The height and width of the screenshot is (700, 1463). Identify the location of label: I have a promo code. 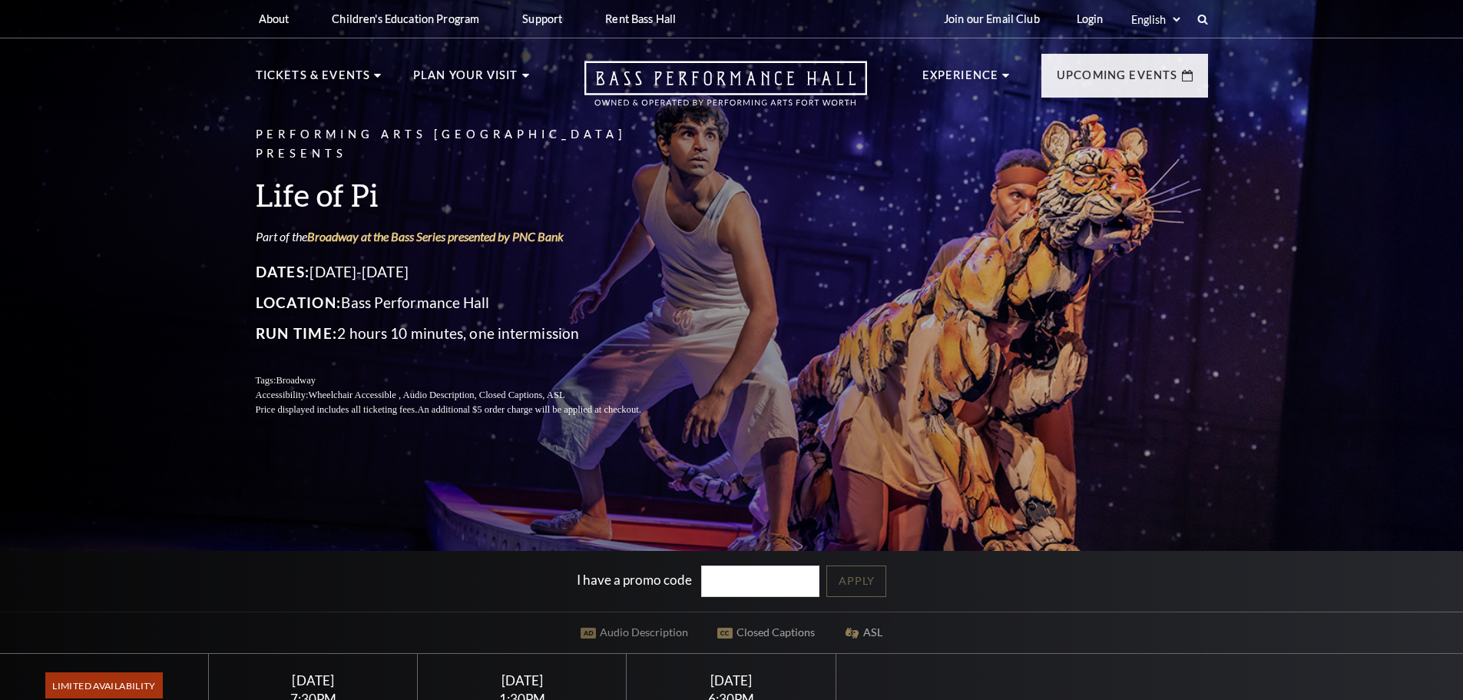
(635, 579).